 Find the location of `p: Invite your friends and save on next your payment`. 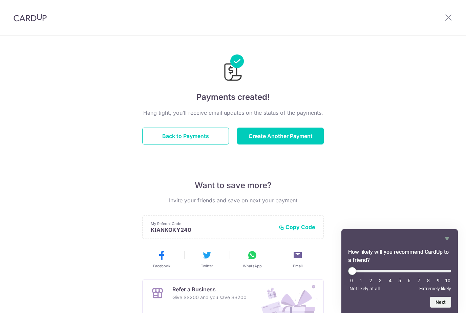

p: Invite your friends and save on next your payment is located at coordinates (233, 201).